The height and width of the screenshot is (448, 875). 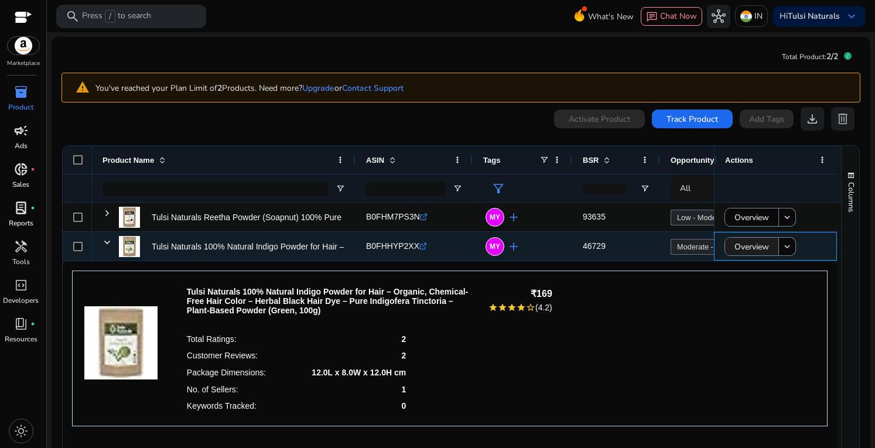 What do you see at coordinates (739, 160) in the screenshot?
I see `span: Actions` at bounding box center [739, 160].